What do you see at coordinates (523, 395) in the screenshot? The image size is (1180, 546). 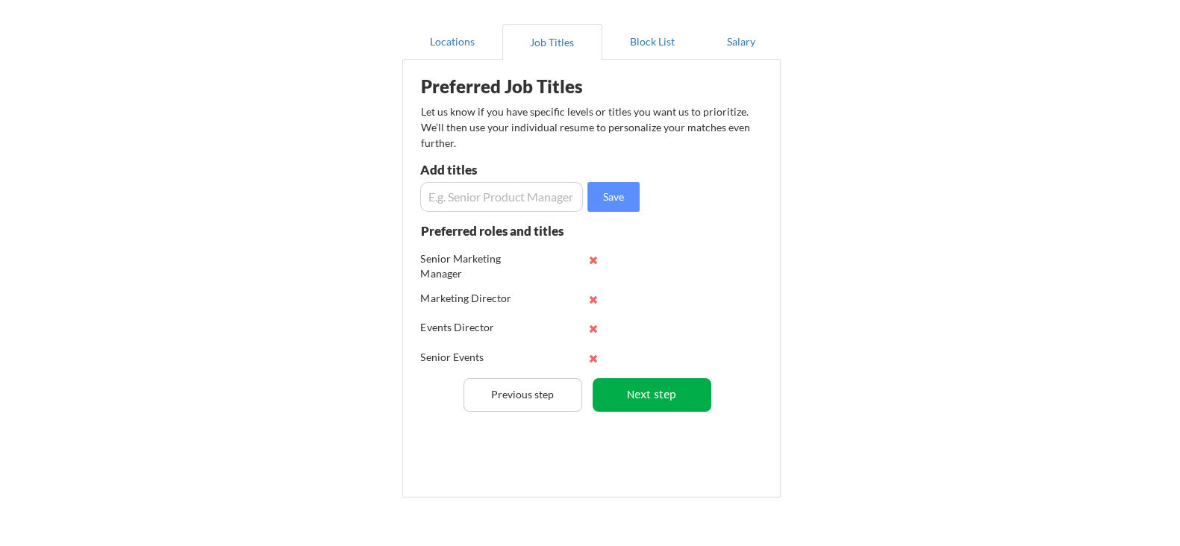 I see `button: Previous step` at bounding box center [523, 395].